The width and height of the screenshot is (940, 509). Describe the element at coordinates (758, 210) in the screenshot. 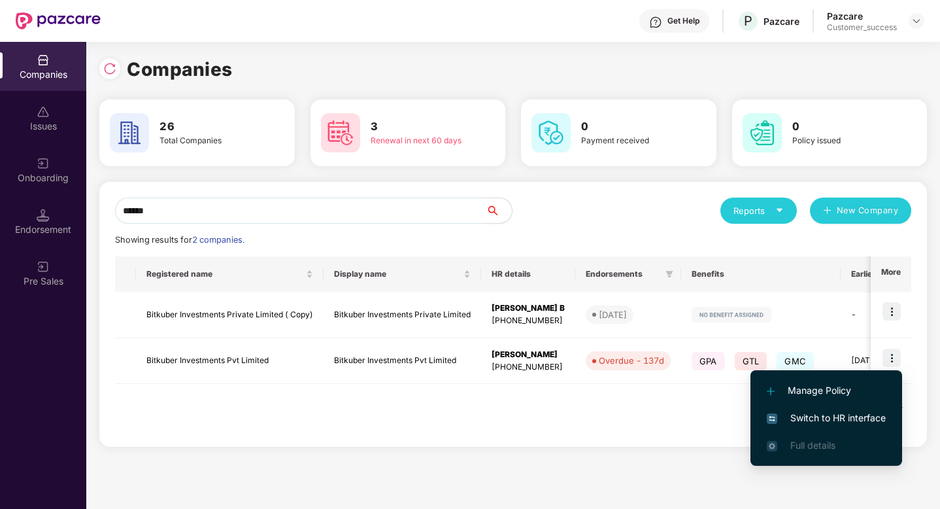

I see `div: Reports` at that location.